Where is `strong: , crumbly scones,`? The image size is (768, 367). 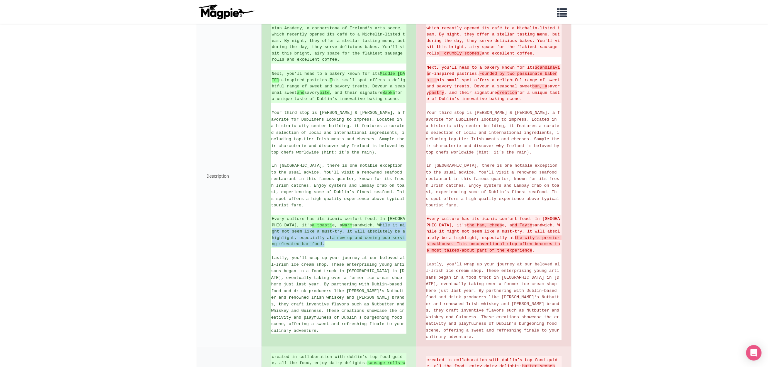 strong: , crumbly scones, is located at coordinates (461, 53).